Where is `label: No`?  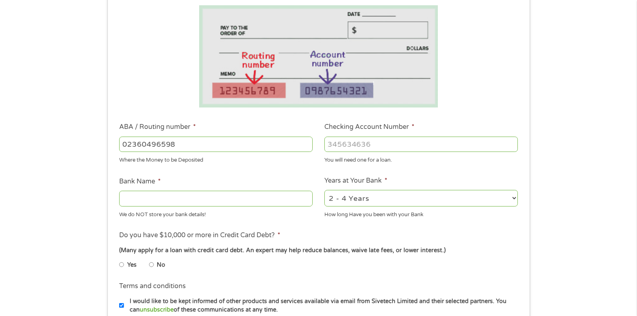
label: No is located at coordinates (161, 265).